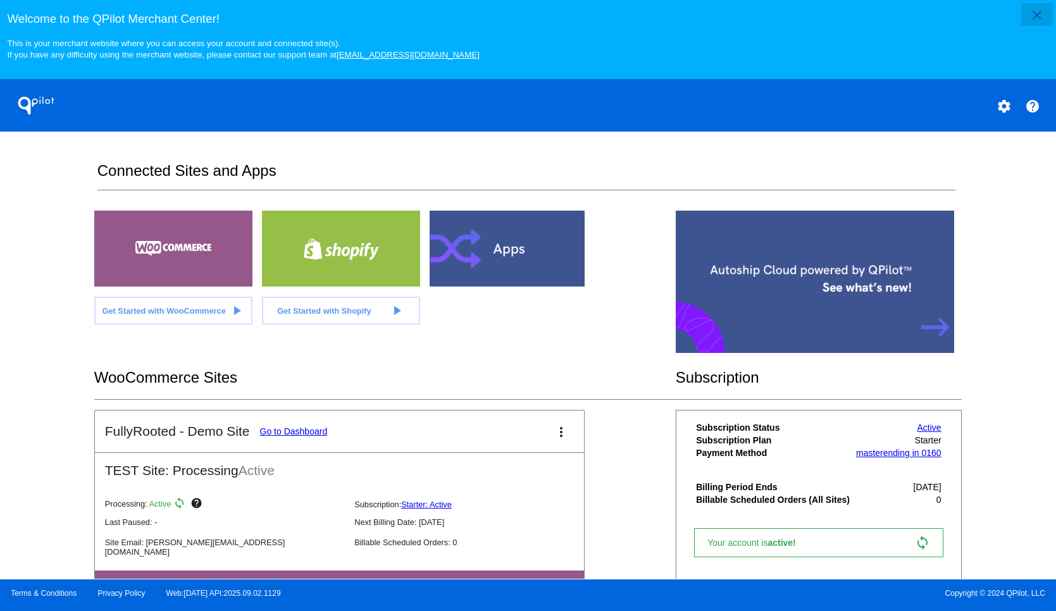  I want to click on th: Subscription Plan, so click(774, 441).